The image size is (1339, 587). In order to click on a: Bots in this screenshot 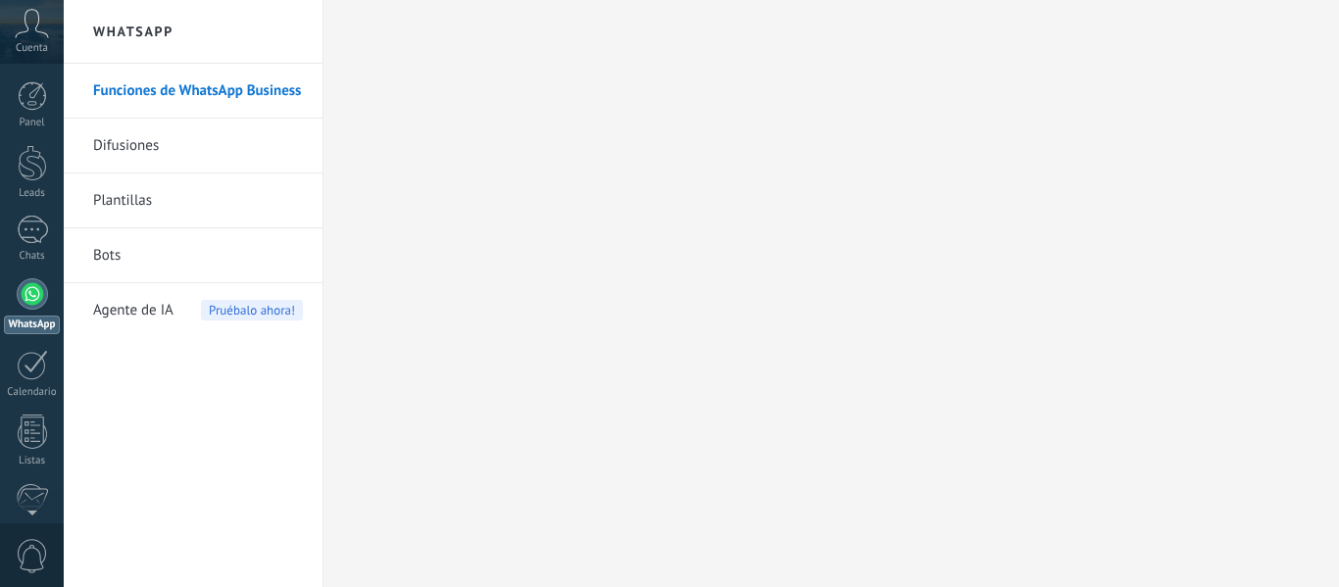, I will do `click(198, 256)`.